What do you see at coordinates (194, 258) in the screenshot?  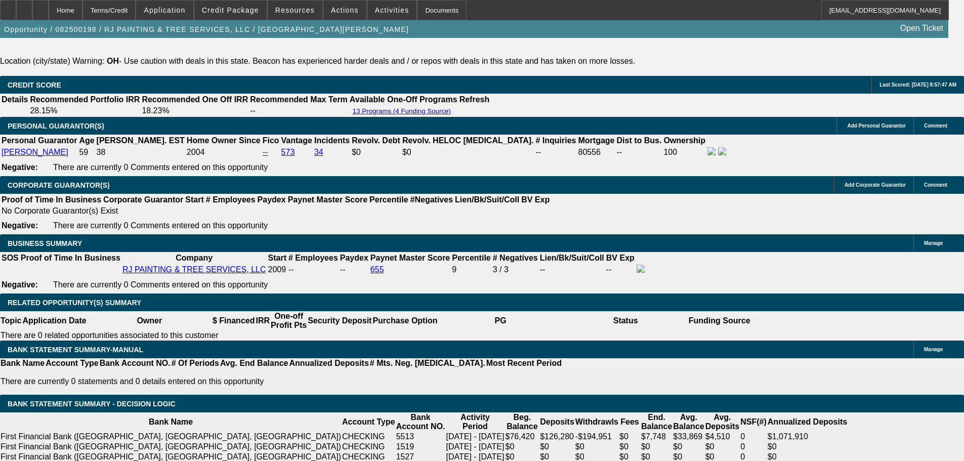 I see `b: Company` at bounding box center [194, 258].